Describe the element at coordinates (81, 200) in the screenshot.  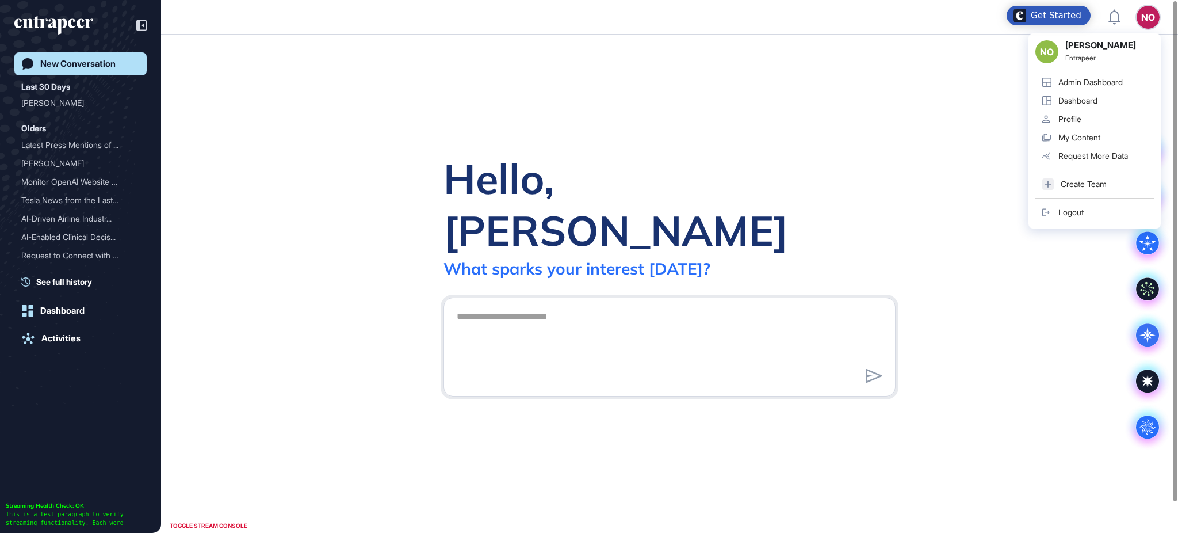
I see `div: Tesla News from the Last Two Weeks` at that location.